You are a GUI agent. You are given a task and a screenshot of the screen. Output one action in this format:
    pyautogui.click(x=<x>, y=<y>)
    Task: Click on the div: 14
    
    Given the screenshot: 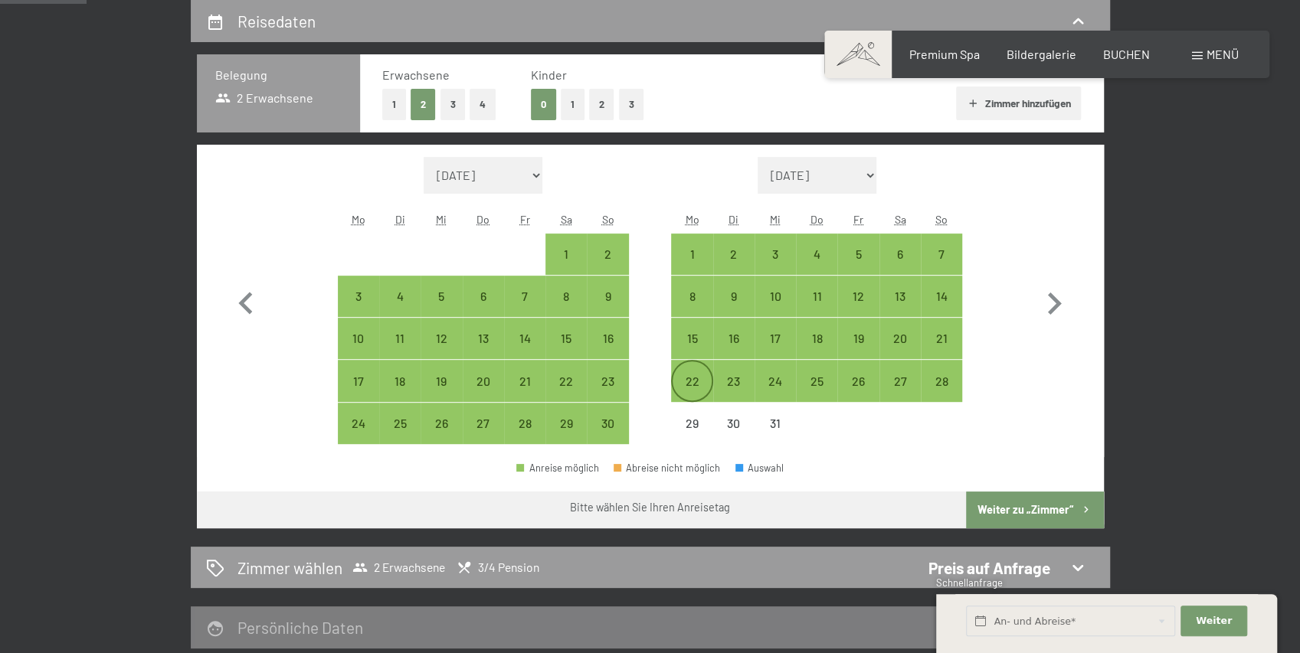 What is the action you would take?
    pyautogui.click(x=525, y=352)
    